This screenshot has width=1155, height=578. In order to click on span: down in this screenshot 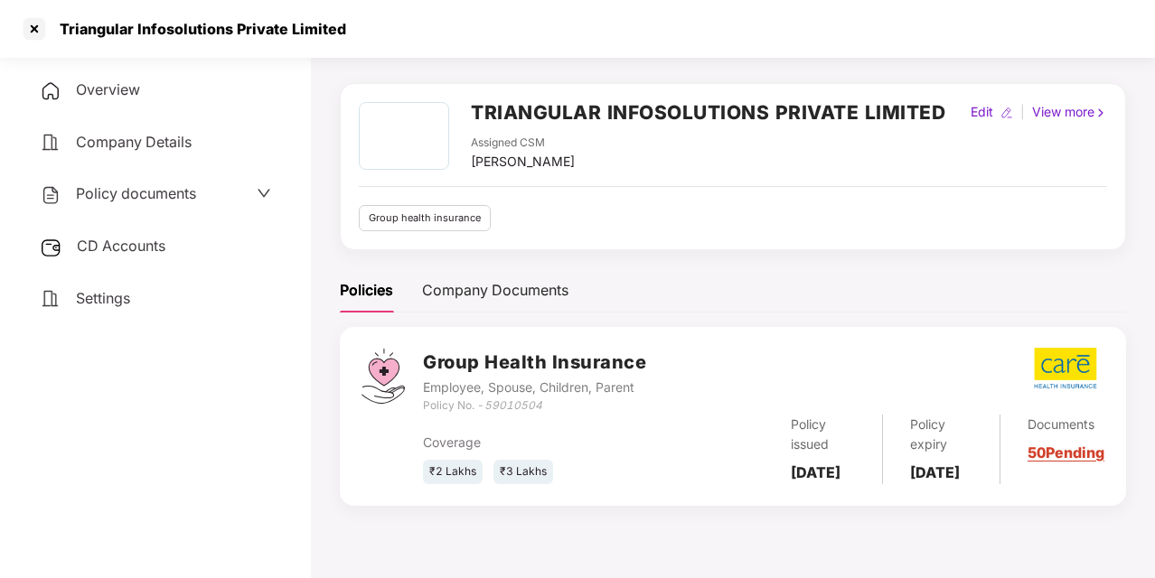, I will do `click(264, 193)`.